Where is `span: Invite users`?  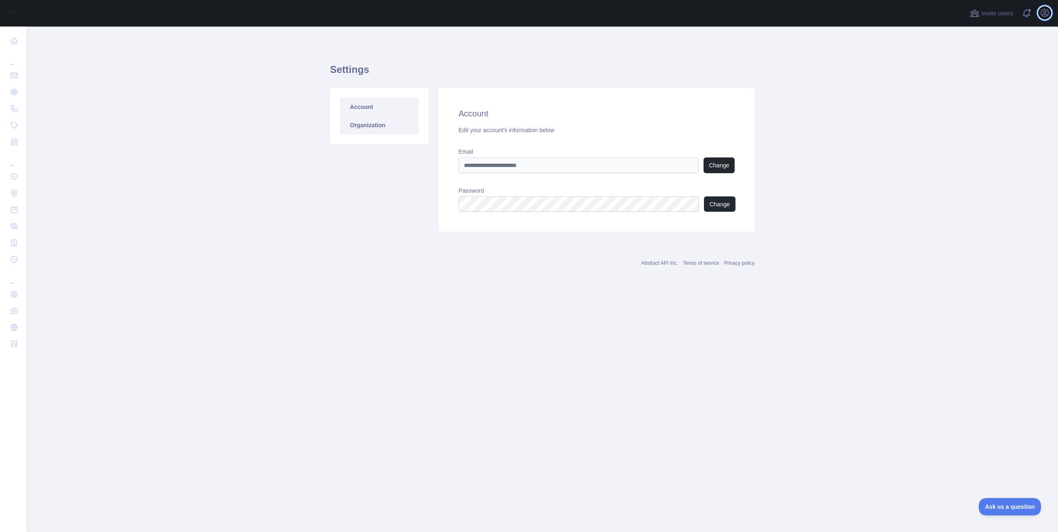
span: Invite users is located at coordinates (997, 13).